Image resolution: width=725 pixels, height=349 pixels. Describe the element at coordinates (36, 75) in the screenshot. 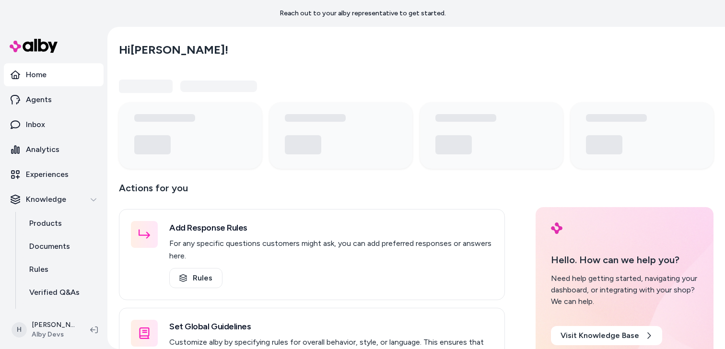

I see `p: Home` at that location.